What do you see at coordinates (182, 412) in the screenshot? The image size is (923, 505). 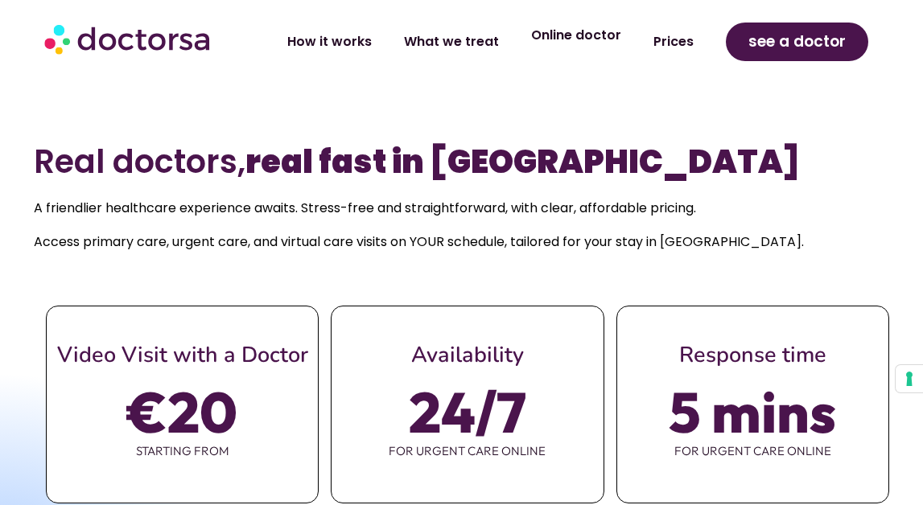 I see `span: €20` at bounding box center [182, 412].